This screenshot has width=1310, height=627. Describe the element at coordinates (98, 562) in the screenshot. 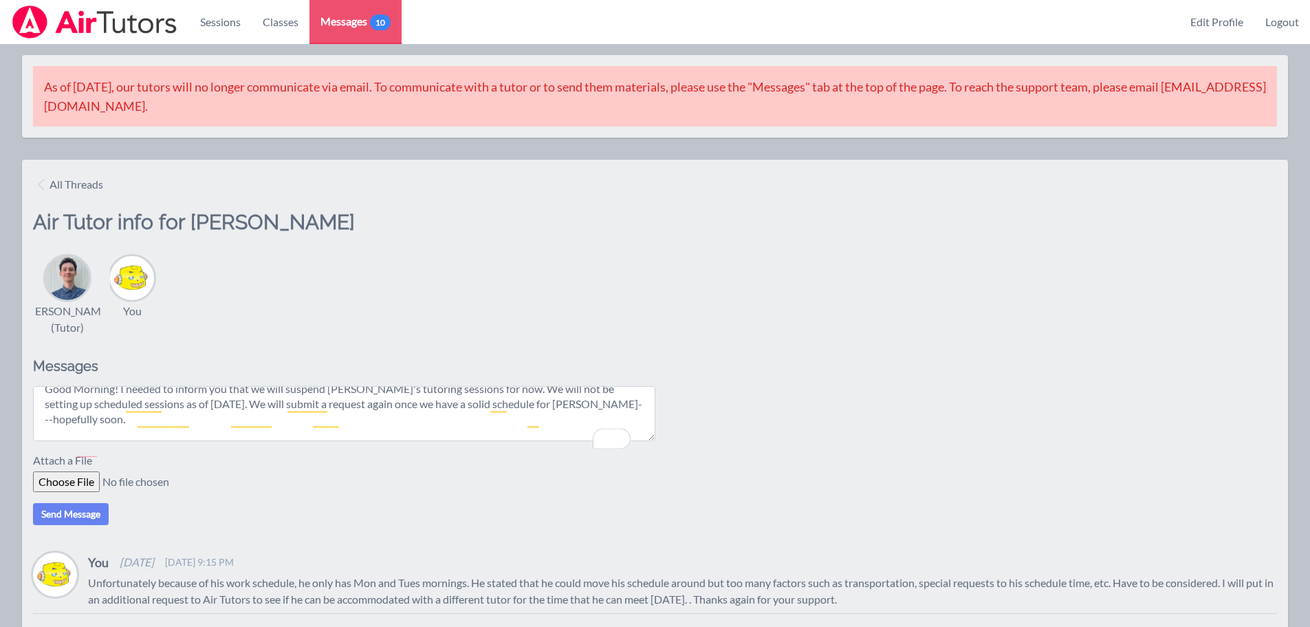

I see `h4: You` at that location.